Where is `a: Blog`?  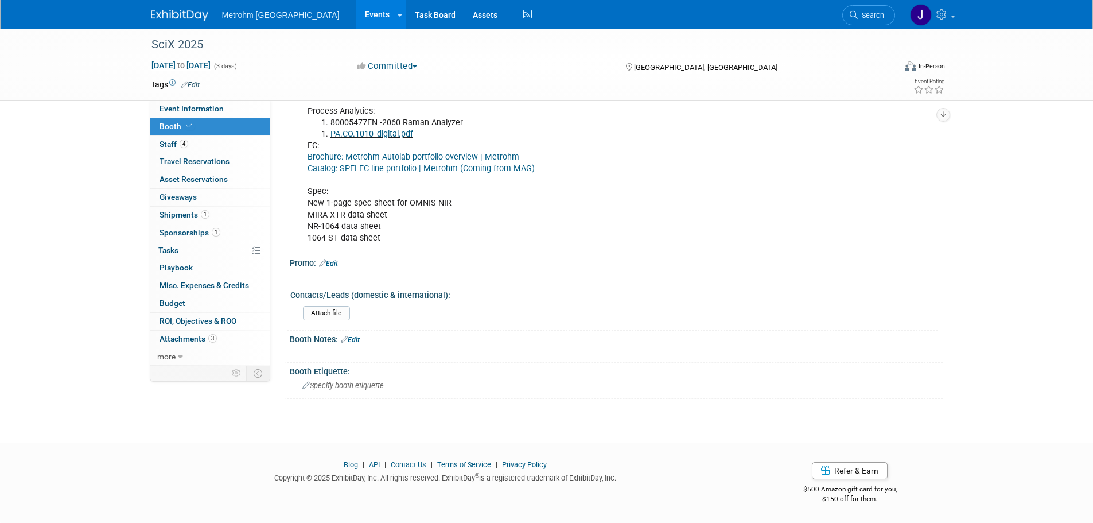
a: Blog is located at coordinates (351, 464).